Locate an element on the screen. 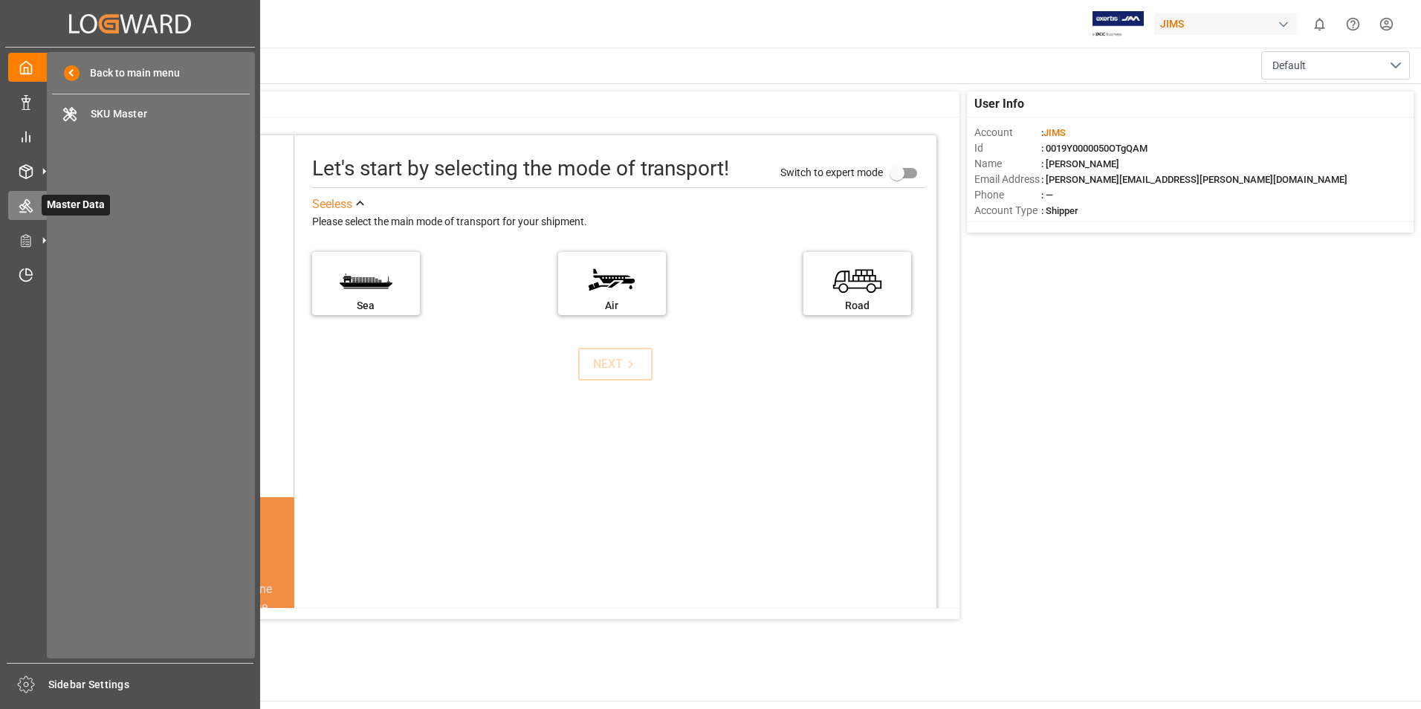 The width and height of the screenshot is (1421, 709). a: SKU Master is located at coordinates (151, 114).